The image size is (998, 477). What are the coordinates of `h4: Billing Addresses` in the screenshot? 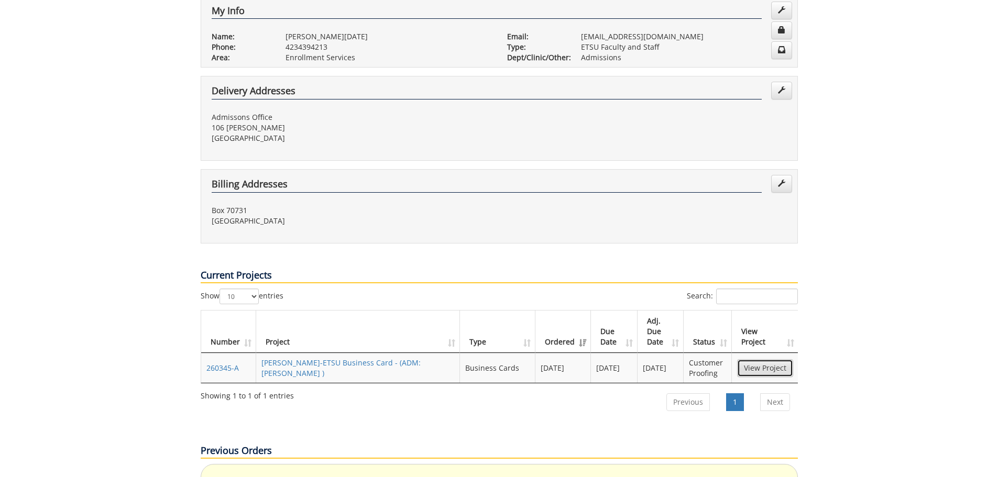 It's located at (487, 186).